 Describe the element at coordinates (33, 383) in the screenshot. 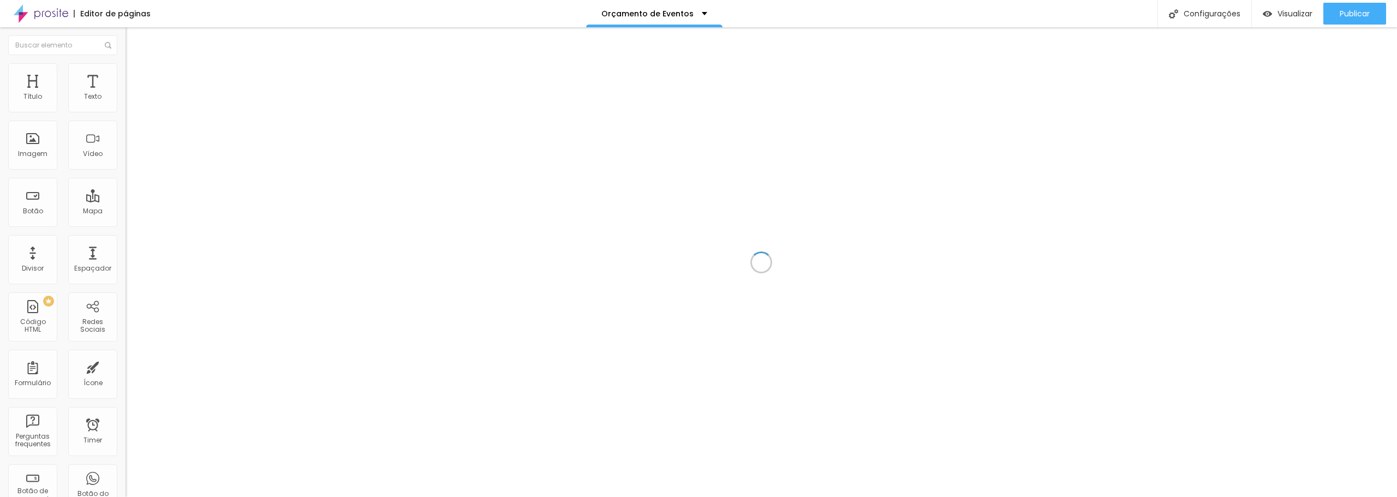

I see `div: Formulário` at that location.